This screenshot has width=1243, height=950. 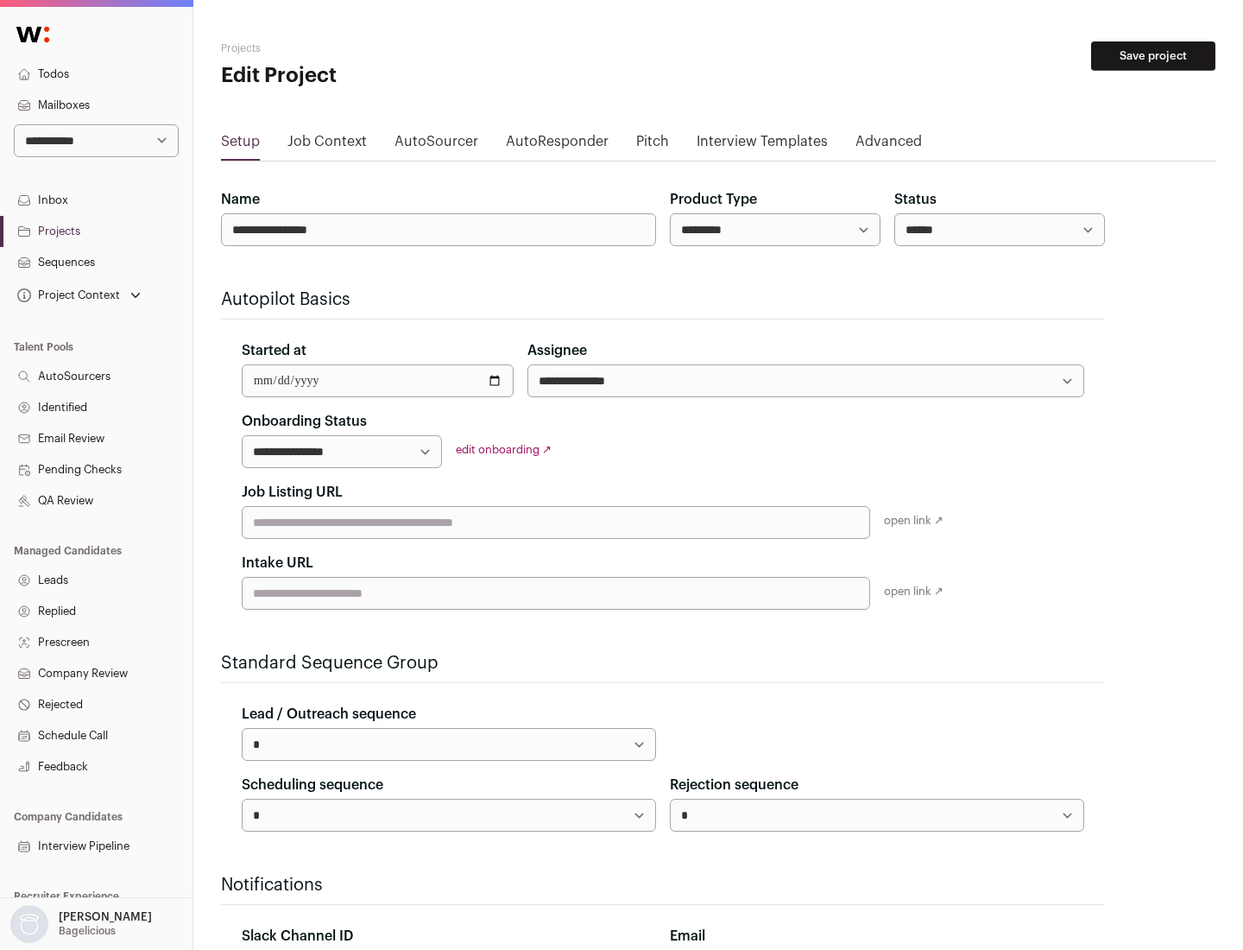 What do you see at coordinates (503, 449) in the screenshot?
I see `a: edit onboarding ↗` at bounding box center [503, 449].